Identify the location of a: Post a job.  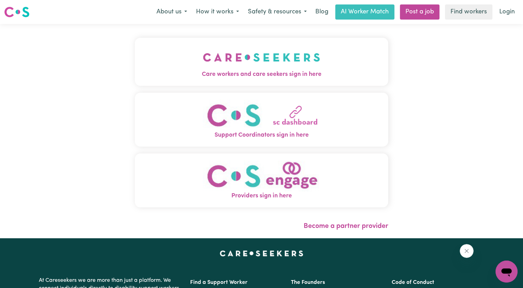
(419, 12).